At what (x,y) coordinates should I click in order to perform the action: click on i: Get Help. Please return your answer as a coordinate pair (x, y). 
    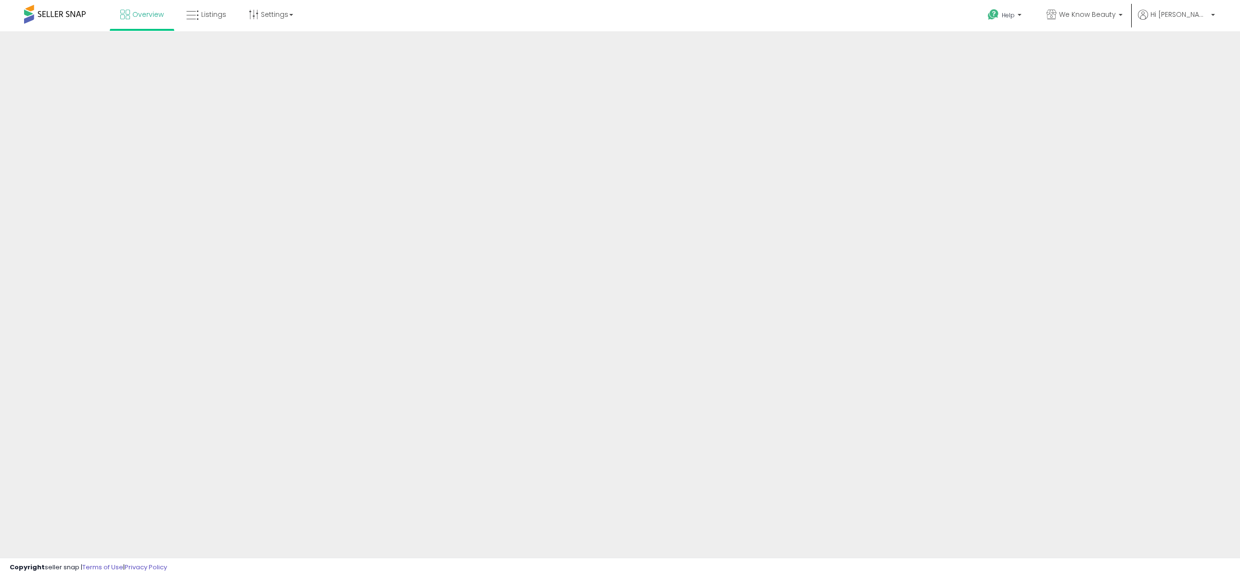
    Looking at the image, I should click on (993, 14).